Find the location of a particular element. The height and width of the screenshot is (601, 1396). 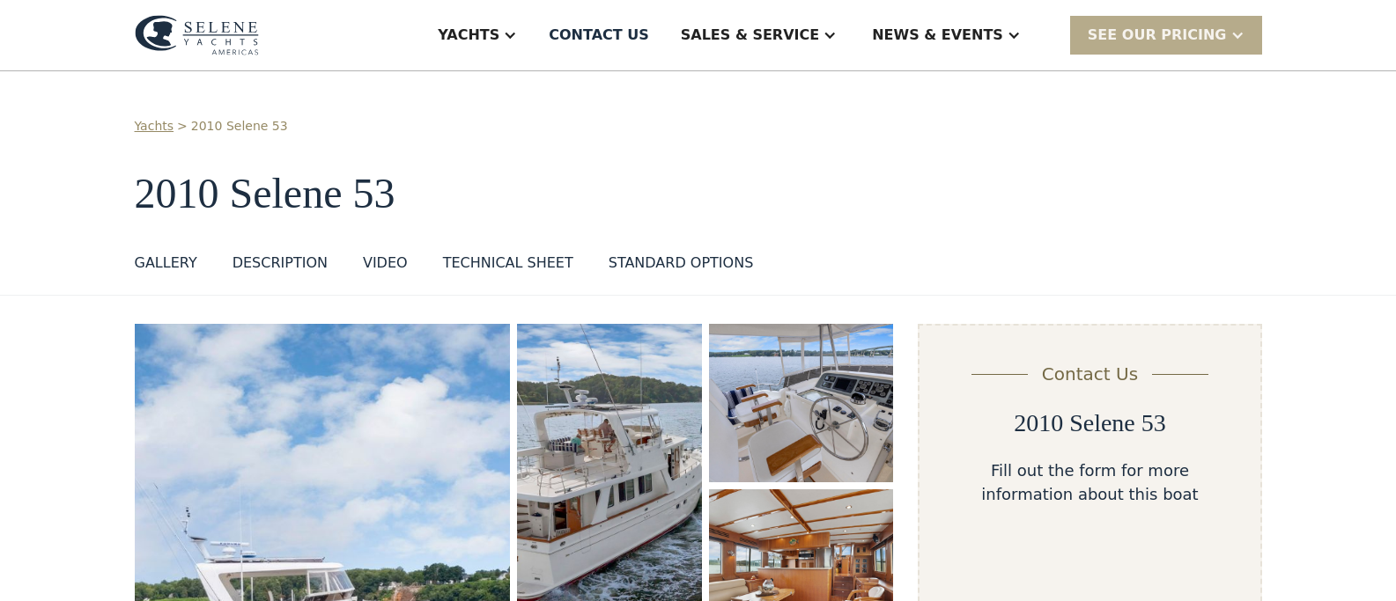

div: STANDARD OPTIONS is located at coordinates (681, 263).